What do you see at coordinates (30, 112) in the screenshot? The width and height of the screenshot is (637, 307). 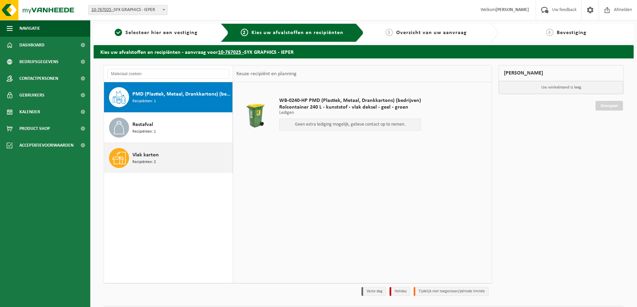 I see `span: Kalender` at bounding box center [30, 112].